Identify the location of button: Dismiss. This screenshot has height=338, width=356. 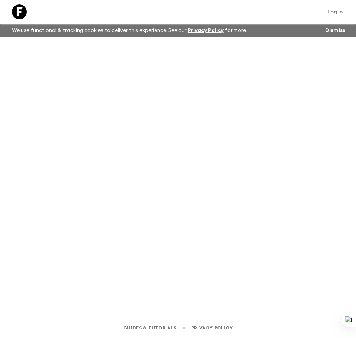
(335, 30).